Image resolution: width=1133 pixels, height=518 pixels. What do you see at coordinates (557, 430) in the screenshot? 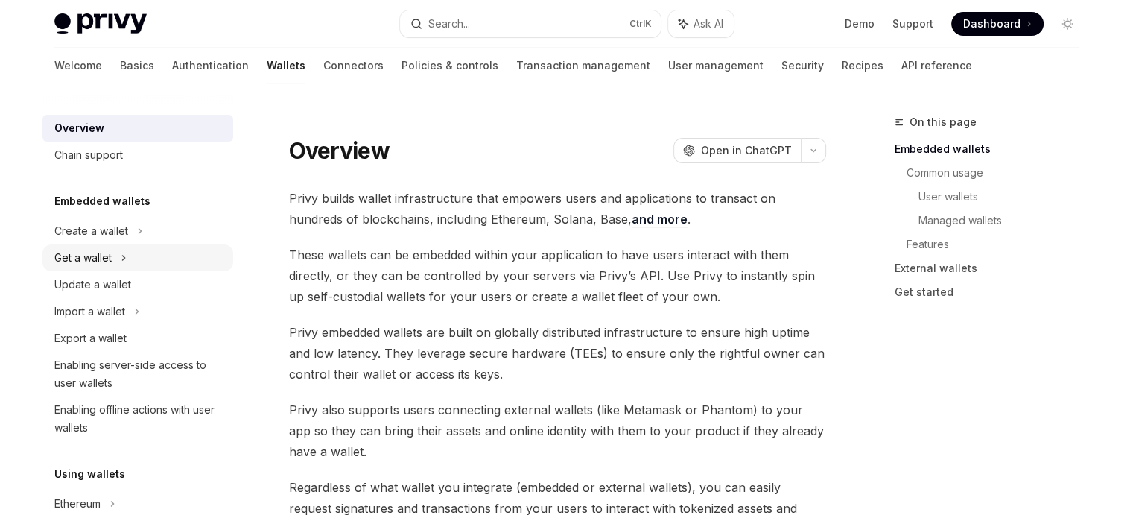
I see `span: Privy also supports users connecting external wallets (like Metamask or Phantom) to your app so t...` at bounding box center [557, 430].